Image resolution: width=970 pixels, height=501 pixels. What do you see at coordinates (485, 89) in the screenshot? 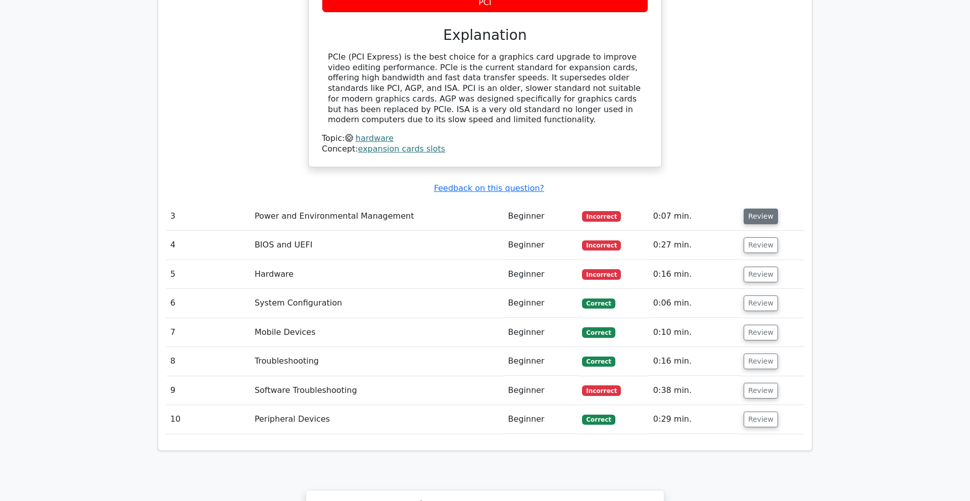
I see `div: PCIe (PCI Express) is the best choice for a graphics card upgrade to improve video editing perfor...` at bounding box center [485, 89].